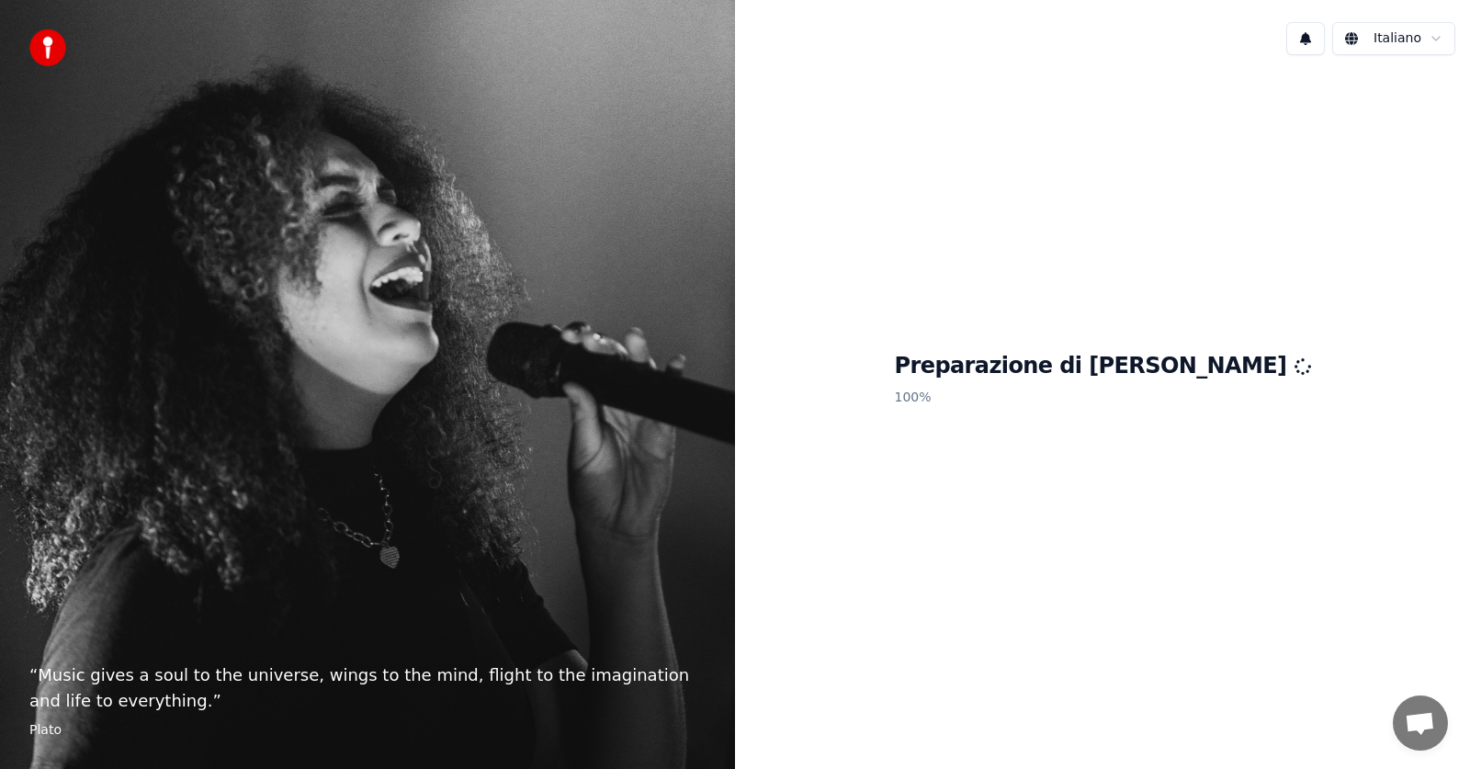 The height and width of the screenshot is (769, 1470). I want to click on div: Aprire la chat, so click(1420, 723).